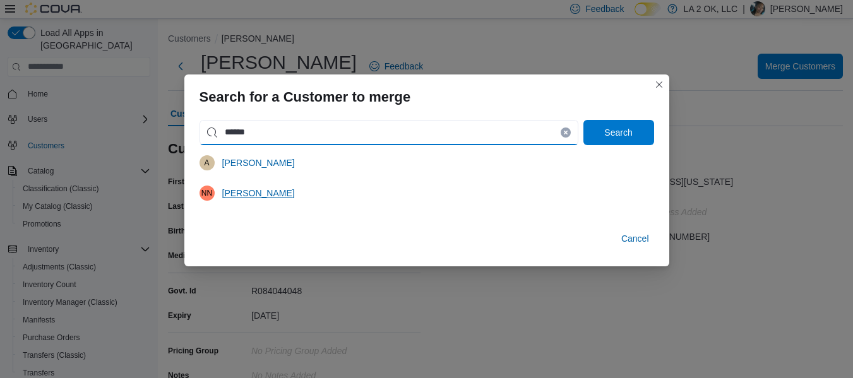 Image resolution: width=853 pixels, height=378 pixels. What do you see at coordinates (659, 85) in the screenshot?
I see `button: Closes this modal window` at bounding box center [659, 85].